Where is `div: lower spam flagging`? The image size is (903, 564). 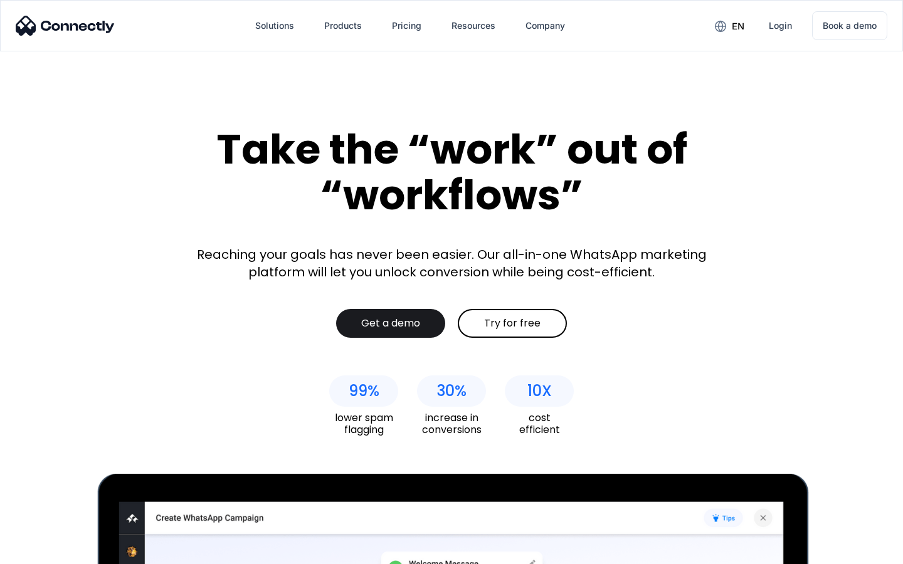
div: lower spam flagging is located at coordinates (364, 424).